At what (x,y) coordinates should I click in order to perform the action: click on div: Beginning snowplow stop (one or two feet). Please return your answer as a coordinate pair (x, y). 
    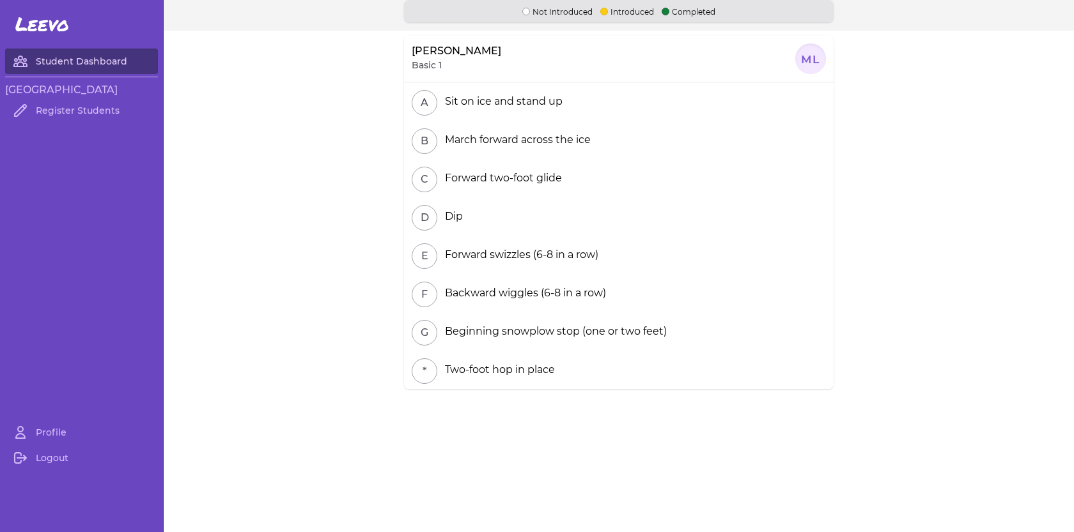
    Looking at the image, I should click on (553, 332).